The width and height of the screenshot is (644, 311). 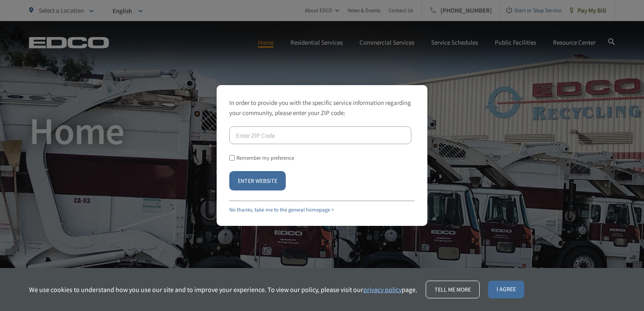 I want to click on p: In order to provide you with the specific service information regarding your community, please en..., so click(x=322, y=108).